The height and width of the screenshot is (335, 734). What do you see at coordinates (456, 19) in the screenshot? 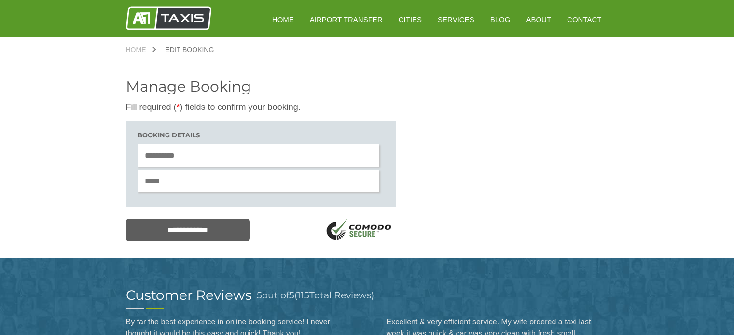
I see `a: Services` at bounding box center [456, 19].